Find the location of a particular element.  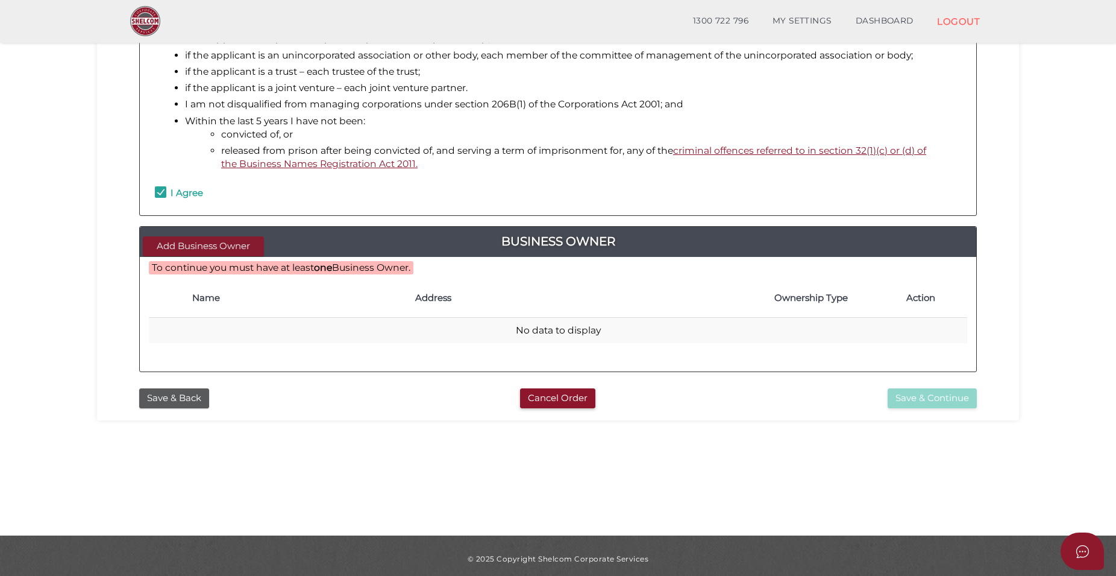

a: 1300 722 796 is located at coordinates (721, 21).